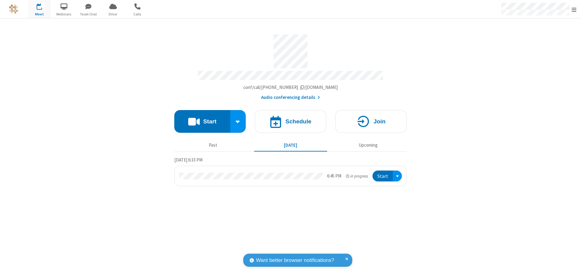 Image resolution: width=581 pixels, height=277 pixels. What do you see at coordinates (210, 121) in the screenshot?
I see `h4: Start` at bounding box center [210, 121].